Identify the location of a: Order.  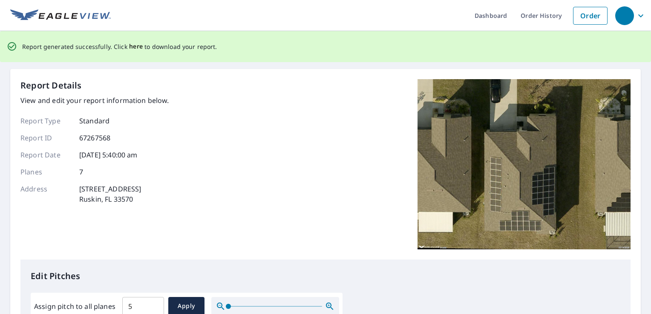
(590, 16).